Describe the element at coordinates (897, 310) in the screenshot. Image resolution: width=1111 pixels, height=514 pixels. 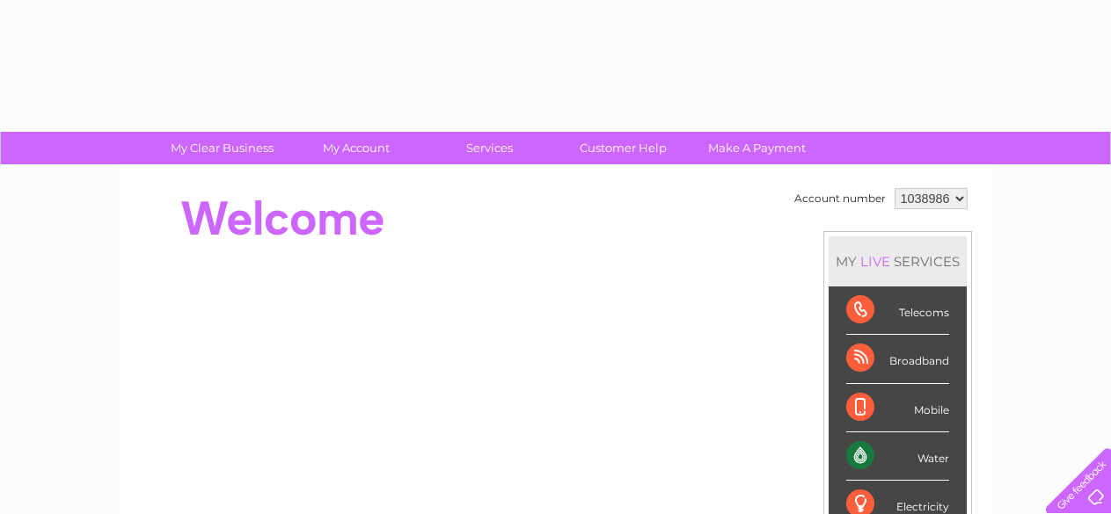
I see `div: Telecoms` at that location.